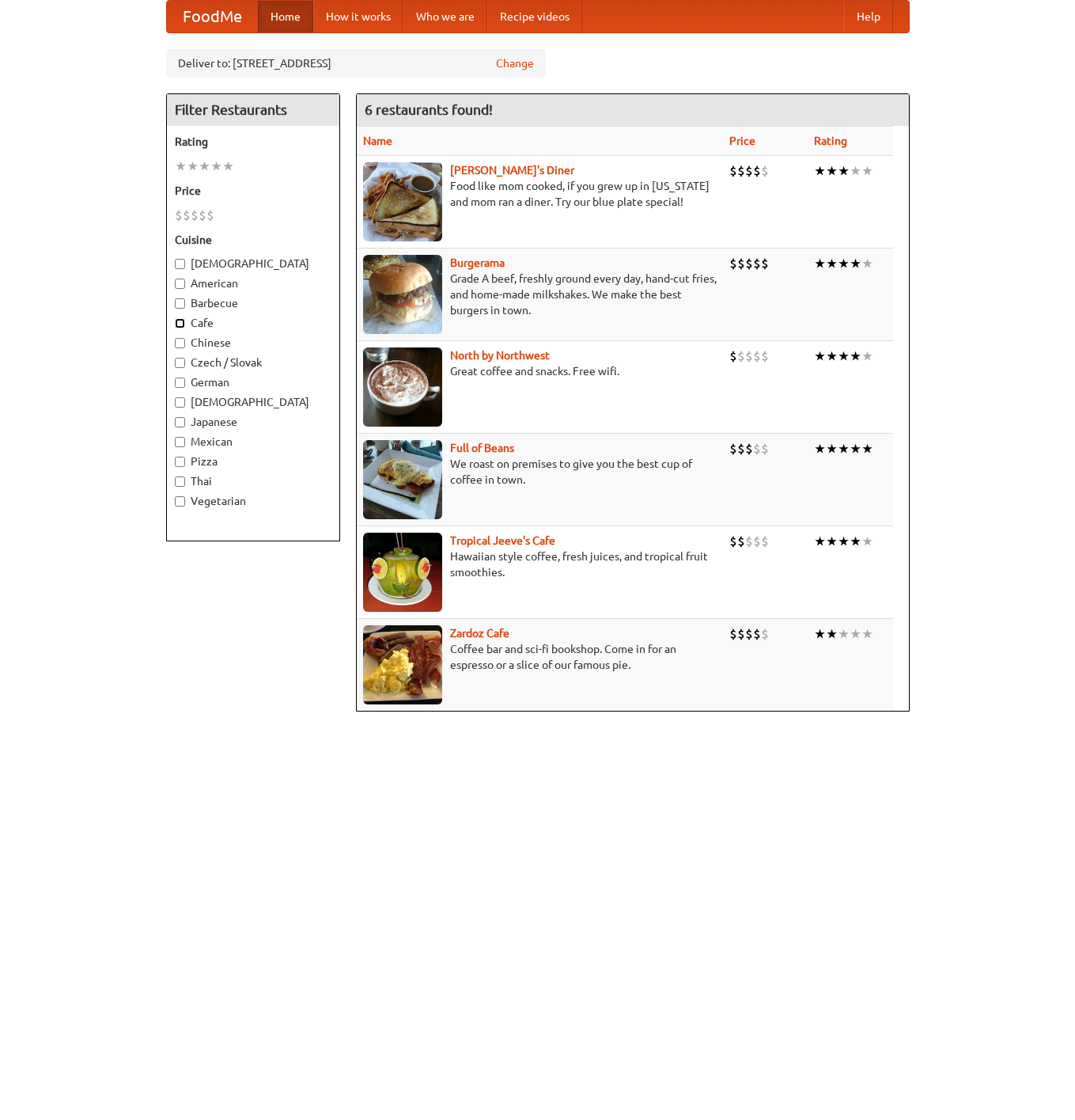 This screenshot has height=1120, width=1075. What do you see at coordinates (477, 262) in the screenshot?
I see `b: Burgerama` at bounding box center [477, 262].